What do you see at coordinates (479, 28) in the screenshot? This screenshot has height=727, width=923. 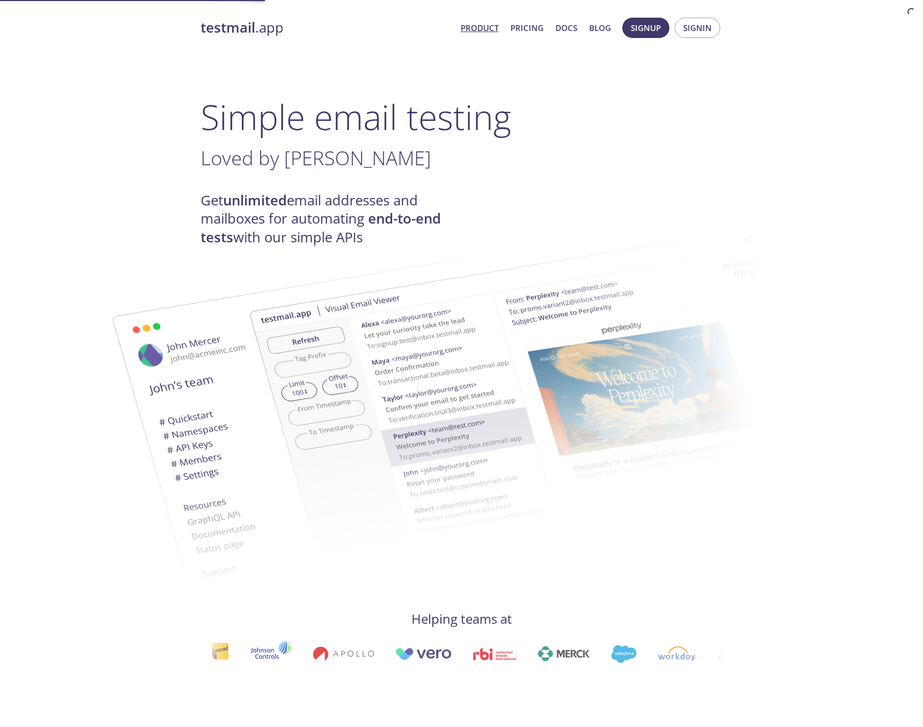 I see `a: Product` at bounding box center [479, 28].